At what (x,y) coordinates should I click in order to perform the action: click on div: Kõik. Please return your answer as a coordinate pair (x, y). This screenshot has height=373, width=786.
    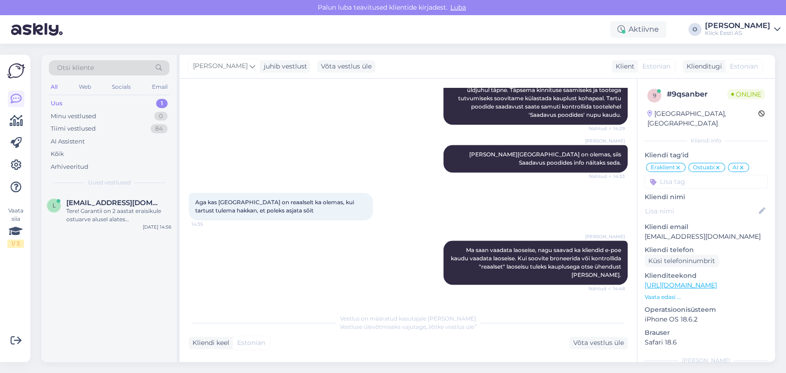
    Looking at the image, I should click on (57, 154).